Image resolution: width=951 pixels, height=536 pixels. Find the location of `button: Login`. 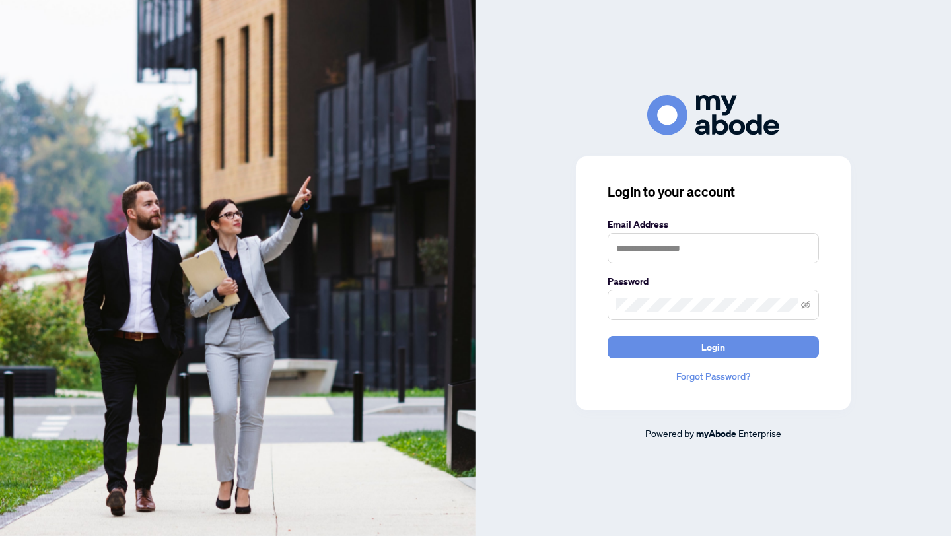

button: Login is located at coordinates (713, 347).